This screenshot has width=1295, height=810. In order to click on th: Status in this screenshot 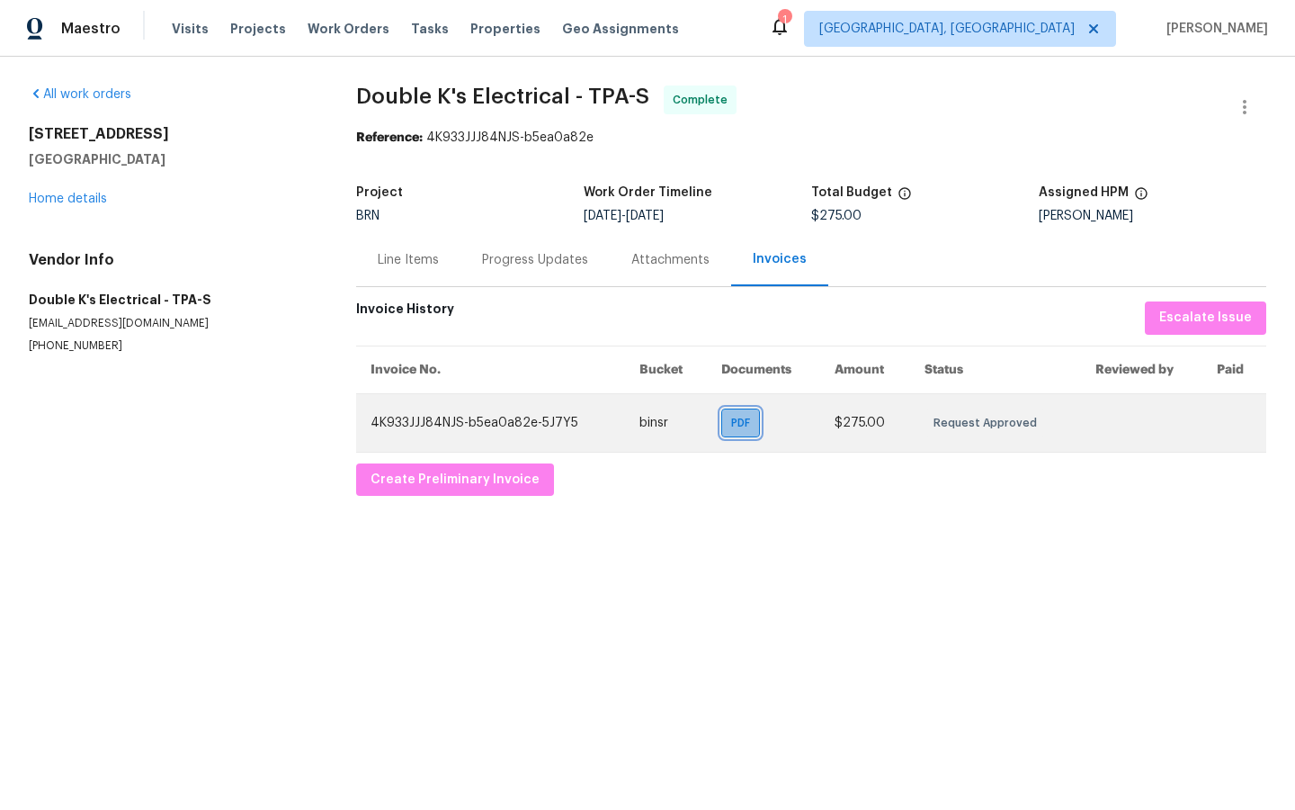, I will do `click(996, 369)`.